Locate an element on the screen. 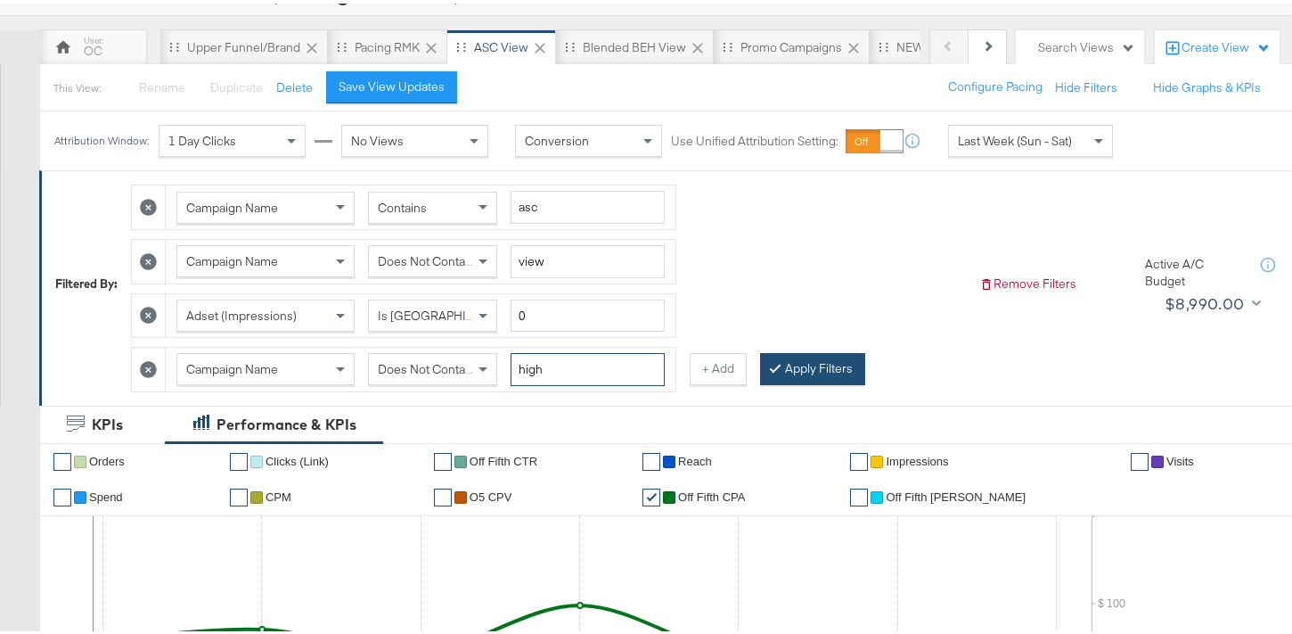 Image resolution: width=1292 pixels, height=634 pixels. div: Promo Campaigns is located at coordinates (791, 44).